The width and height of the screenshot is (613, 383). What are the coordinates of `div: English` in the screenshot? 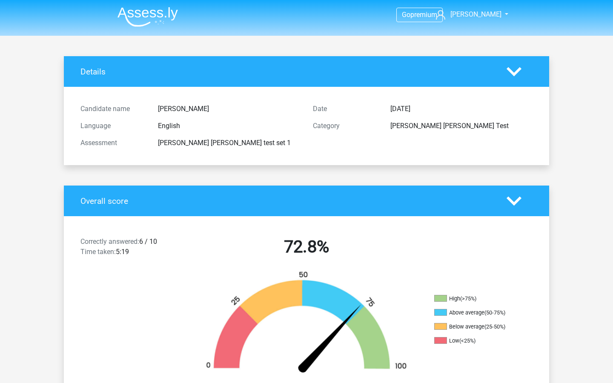 It's located at (229, 126).